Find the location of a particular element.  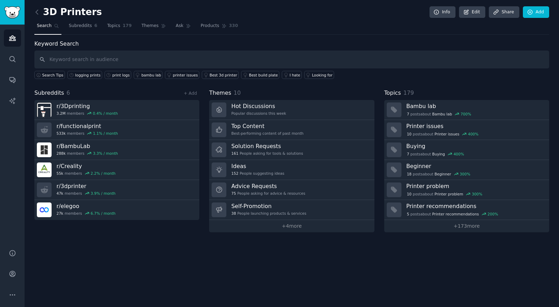

span: 533k is located at coordinates (61, 133).